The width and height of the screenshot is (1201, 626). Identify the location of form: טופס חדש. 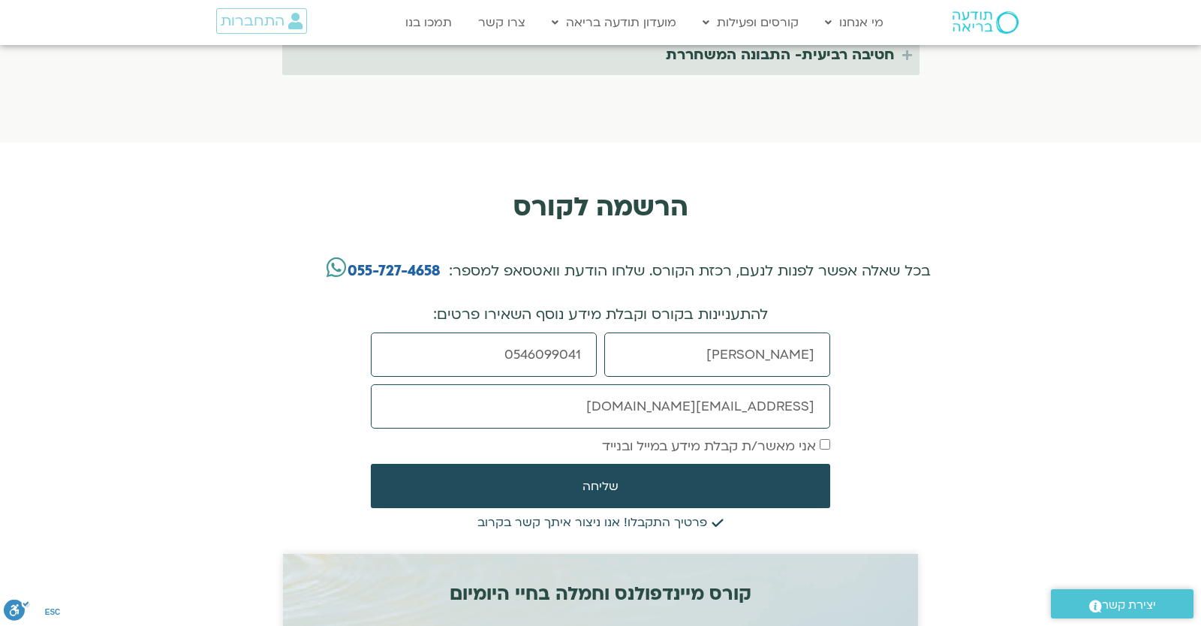
(600, 431).